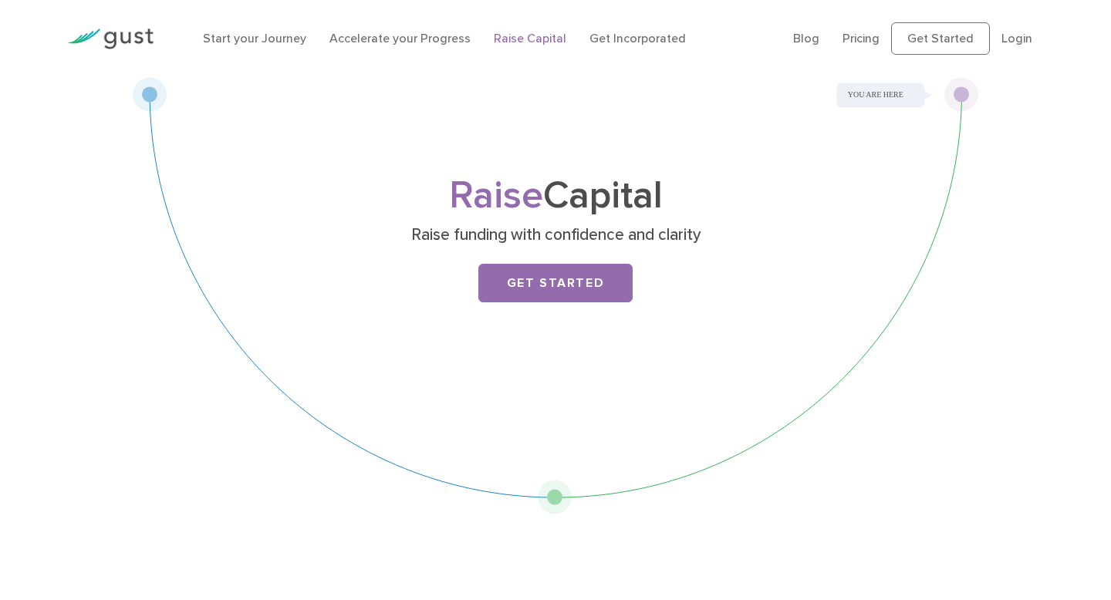  I want to click on a: Get Incorporated, so click(637, 38).